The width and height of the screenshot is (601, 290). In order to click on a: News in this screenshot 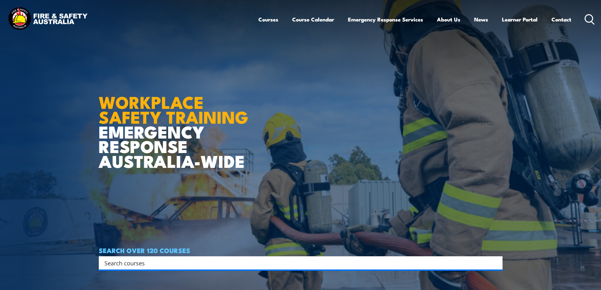, I will do `click(481, 19)`.